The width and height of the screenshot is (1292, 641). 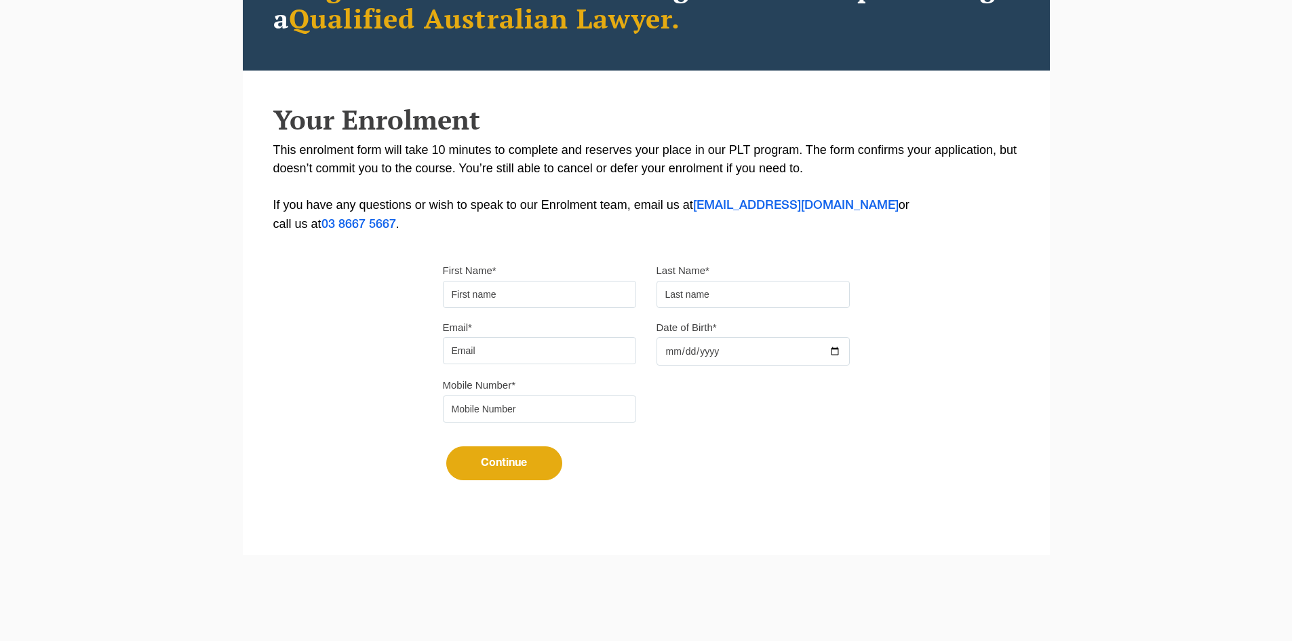 I want to click on label: First Name*, so click(x=469, y=271).